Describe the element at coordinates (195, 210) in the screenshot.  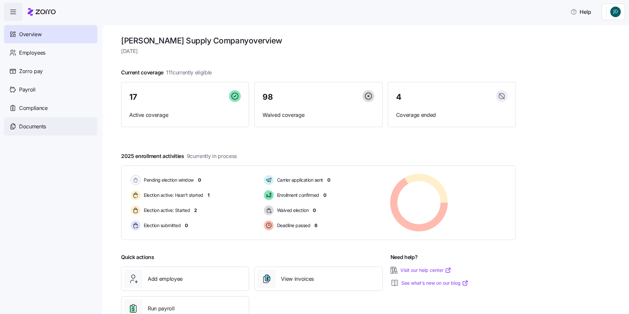
I see `span: 2` at that location.